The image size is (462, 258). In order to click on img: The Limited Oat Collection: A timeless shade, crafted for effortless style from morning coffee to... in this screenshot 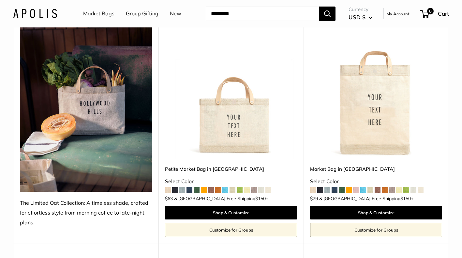, I will do `click(86, 109)`.